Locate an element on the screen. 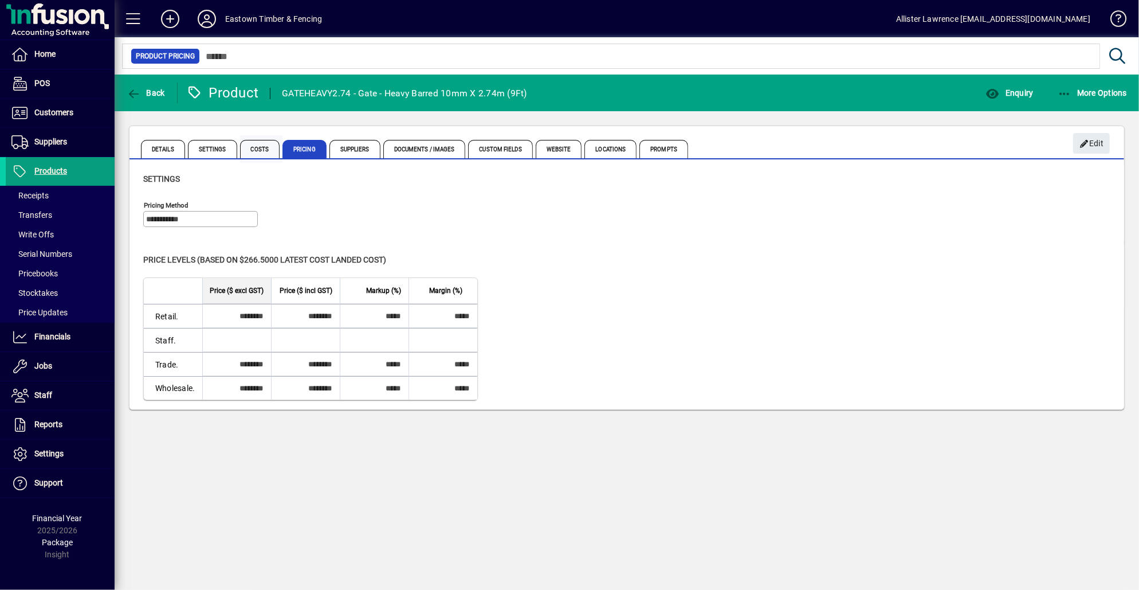 This screenshot has width=1139, height=590. span: More Options is located at coordinates (1093, 93).